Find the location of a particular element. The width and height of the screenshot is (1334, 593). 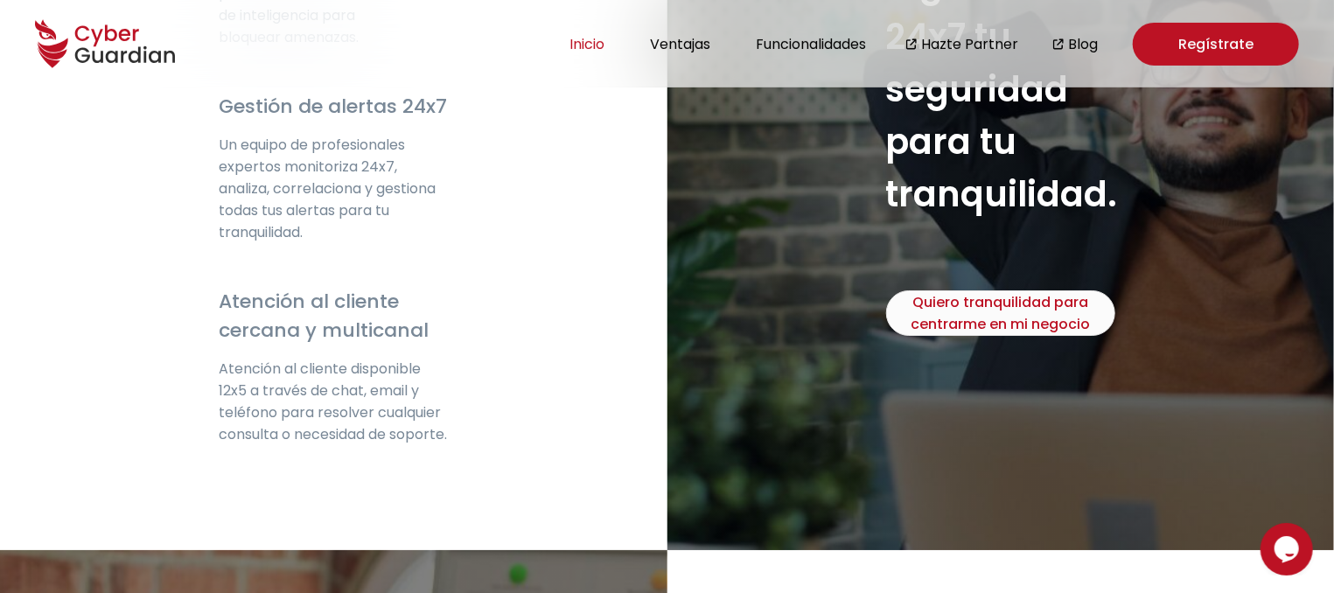

button: Inicio is located at coordinates (587, 44).